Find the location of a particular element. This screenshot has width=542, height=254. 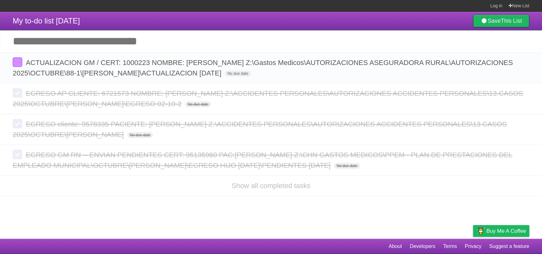

a: About is located at coordinates (395, 247).